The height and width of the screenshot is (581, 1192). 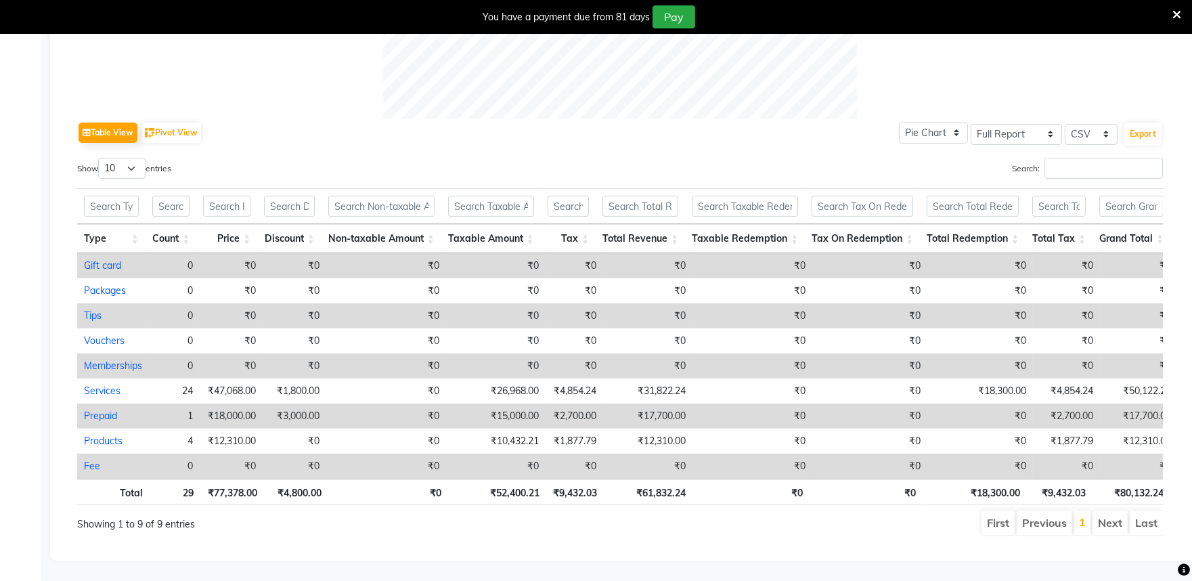 I want to click on th: Total Tax: activate to sort column ascending, so click(x=1059, y=238).